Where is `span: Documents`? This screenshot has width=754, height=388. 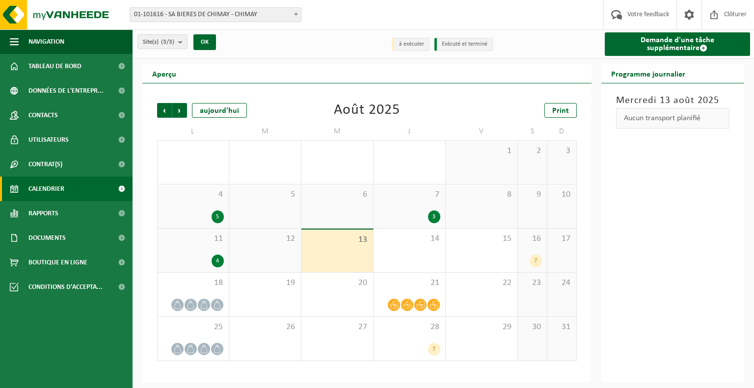
span: Documents is located at coordinates (47, 238).